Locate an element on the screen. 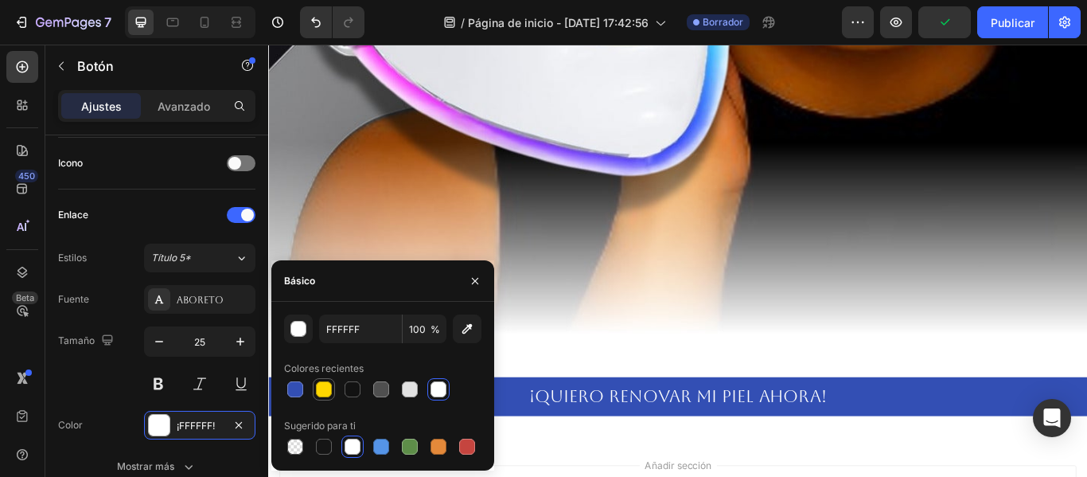  font: Fuente is located at coordinates (73, 298).